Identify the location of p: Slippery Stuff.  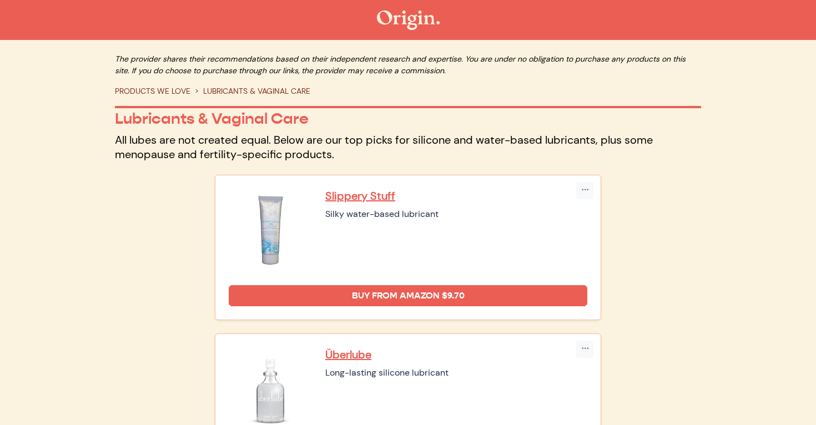
(456, 196).